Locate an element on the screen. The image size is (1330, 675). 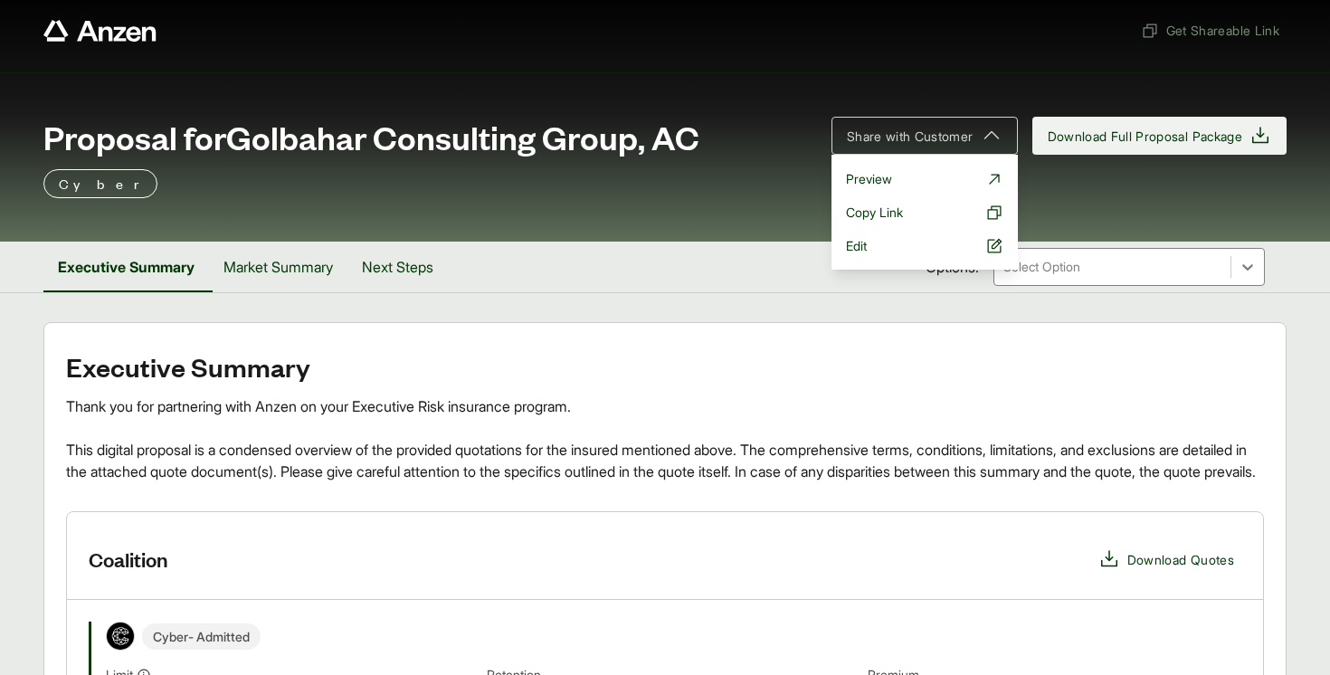
div: Thank you for partnering with Anzen on your Executive Risk insurance program. This digital propos... is located at coordinates (665, 439).